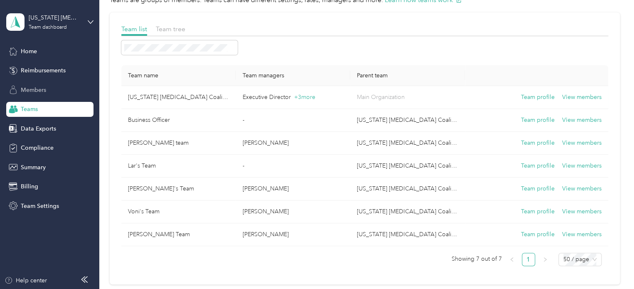  What do you see at coordinates (545, 259) in the screenshot?
I see `li: Next Page` at bounding box center [545, 259].